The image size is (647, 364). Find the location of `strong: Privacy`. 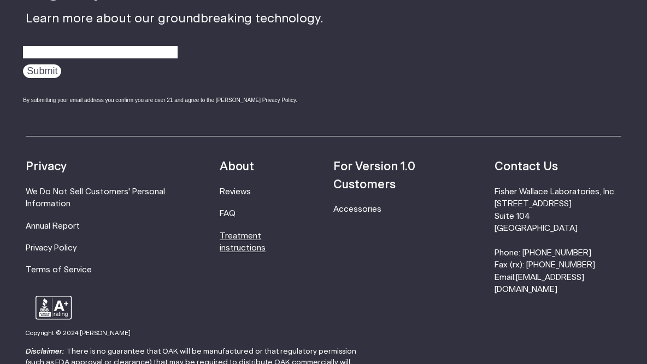

strong: Privacy is located at coordinates (46, 167).